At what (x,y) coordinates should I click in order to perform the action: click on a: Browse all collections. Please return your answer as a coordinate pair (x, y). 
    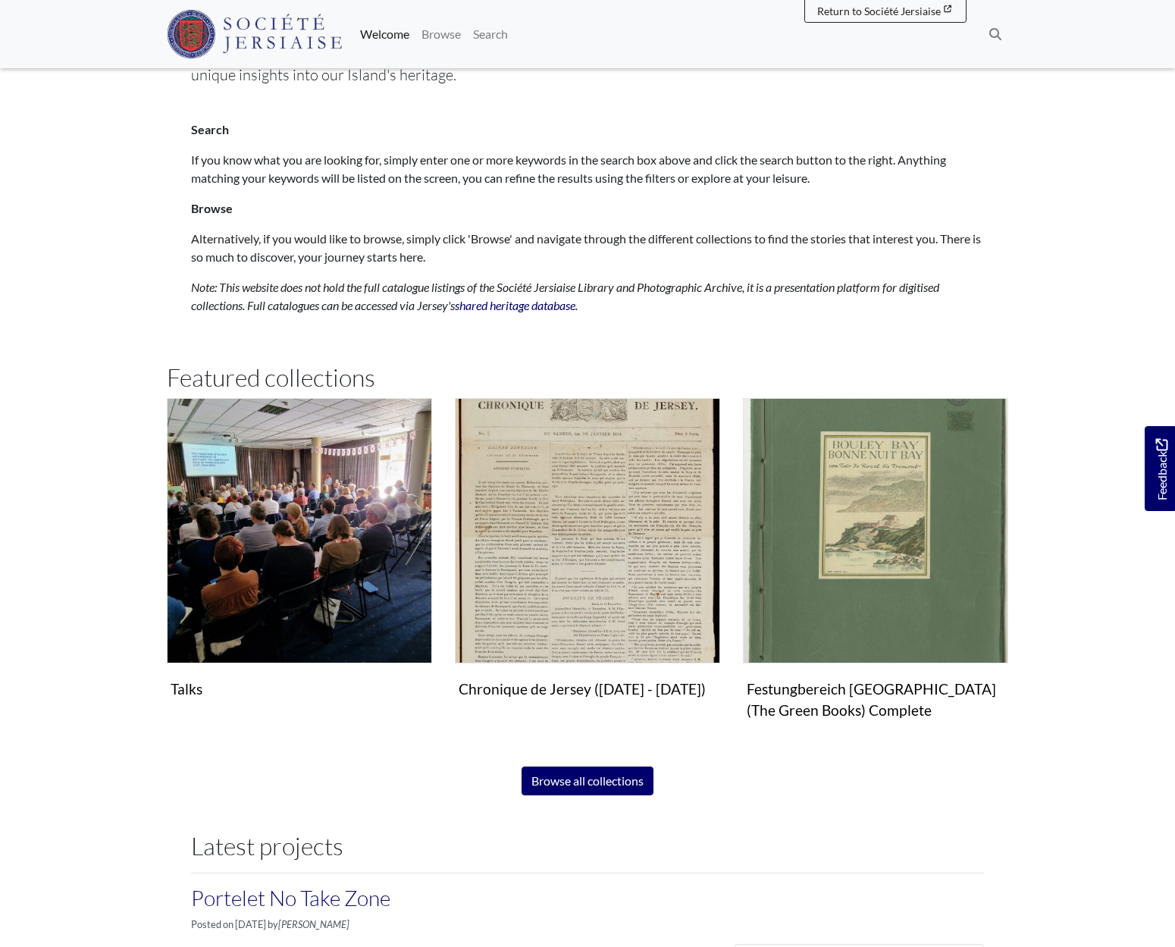
    Looking at the image, I should click on (588, 781).